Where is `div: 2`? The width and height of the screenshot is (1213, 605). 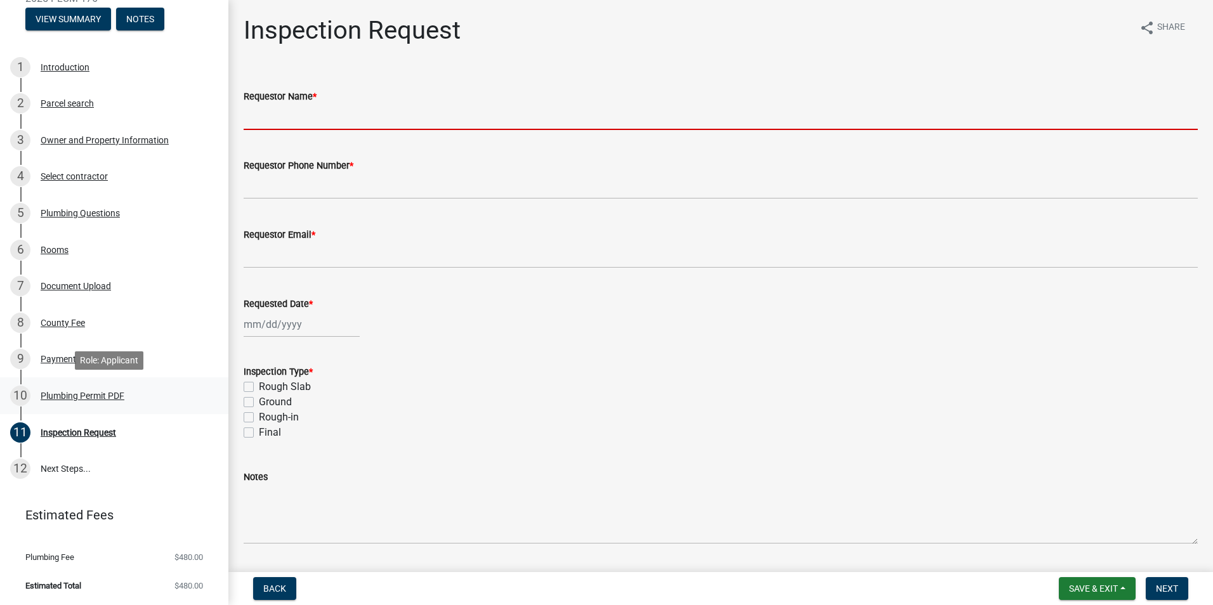 div: 2 is located at coordinates (20, 103).